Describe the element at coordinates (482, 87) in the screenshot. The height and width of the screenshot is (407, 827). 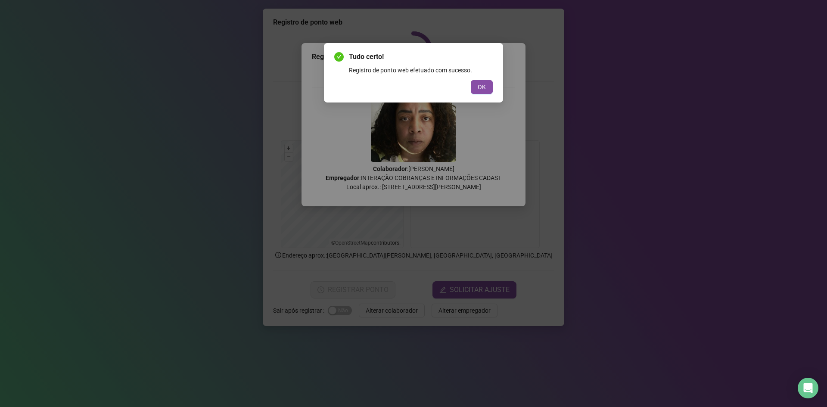
I see `button: OK` at that location.